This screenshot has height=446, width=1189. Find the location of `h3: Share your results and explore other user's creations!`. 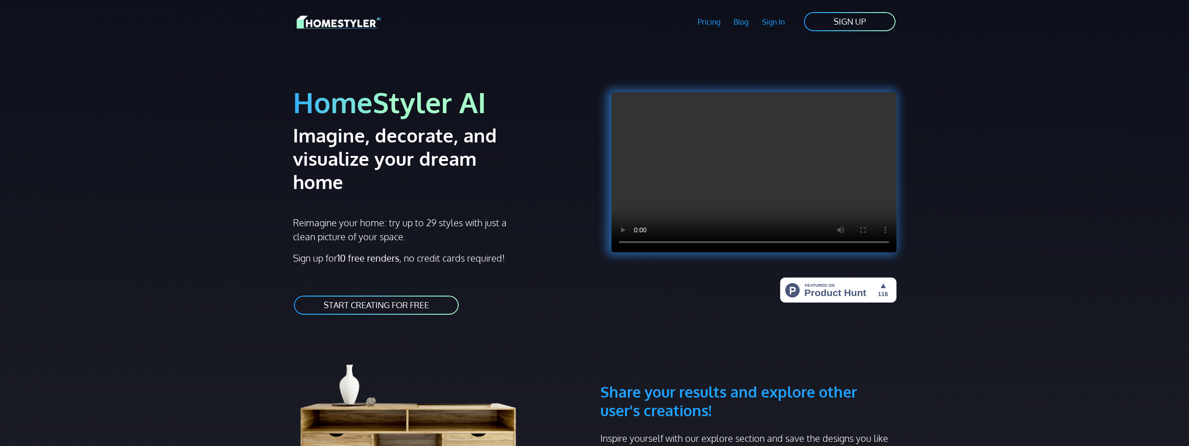

h3: Share your results and explore other user's creations! is located at coordinates (749, 379).